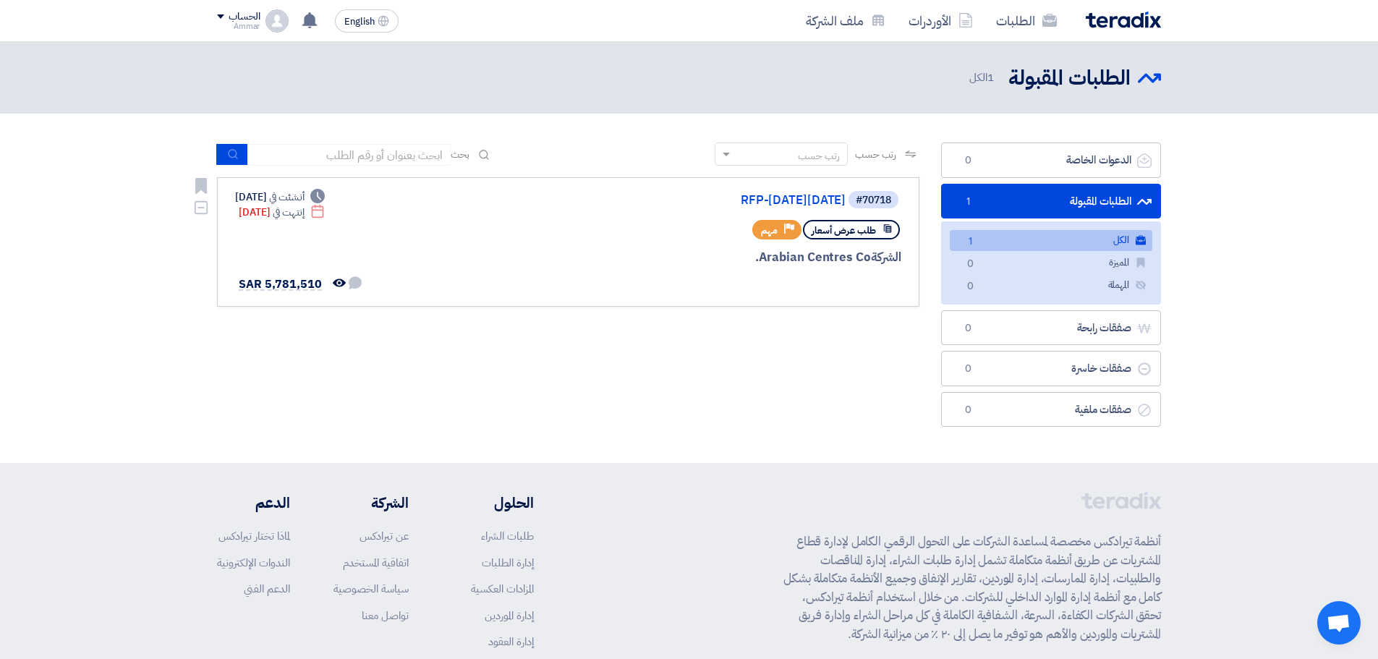 Image resolution: width=1378 pixels, height=659 pixels. Describe the element at coordinates (1124, 20) in the screenshot. I see `img: Teradix logo` at that location.